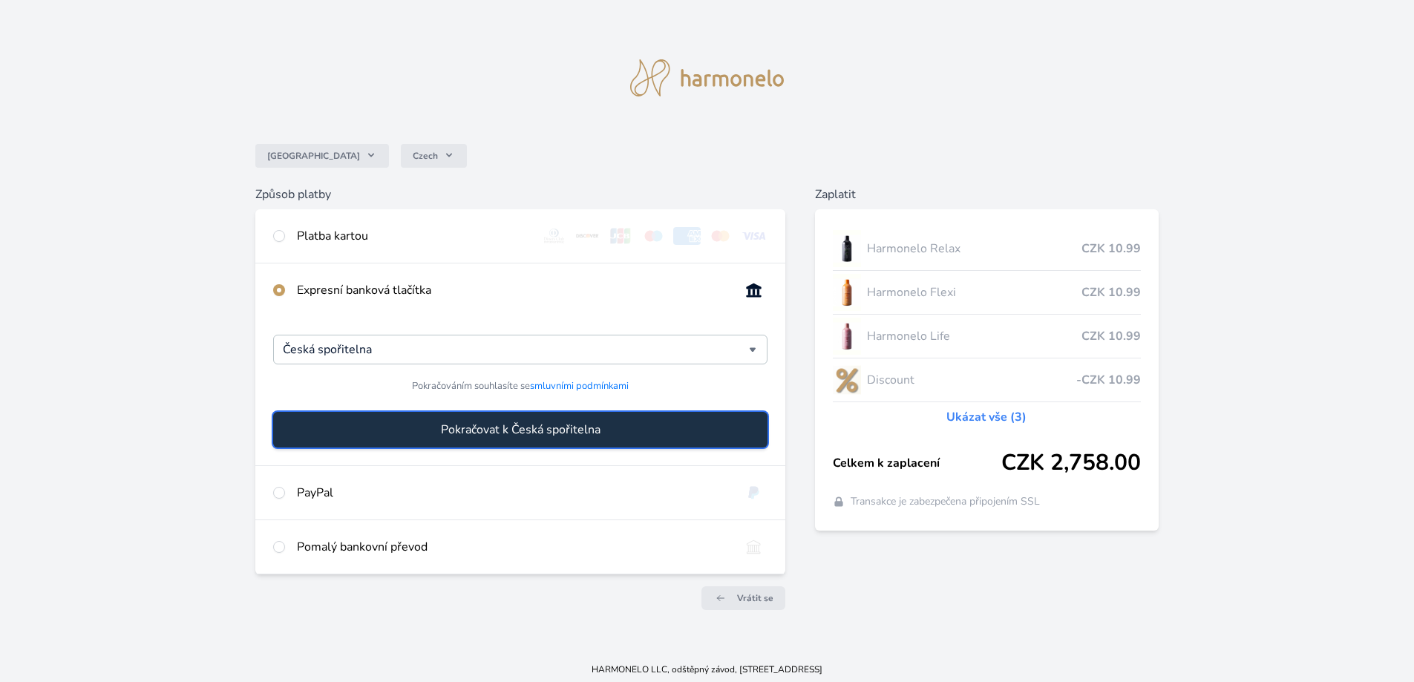 This screenshot has height=682, width=1414. Describe the element at coordinates (579, 386) in the screenshot. I see `a: smluvními podmínkami` at that location.